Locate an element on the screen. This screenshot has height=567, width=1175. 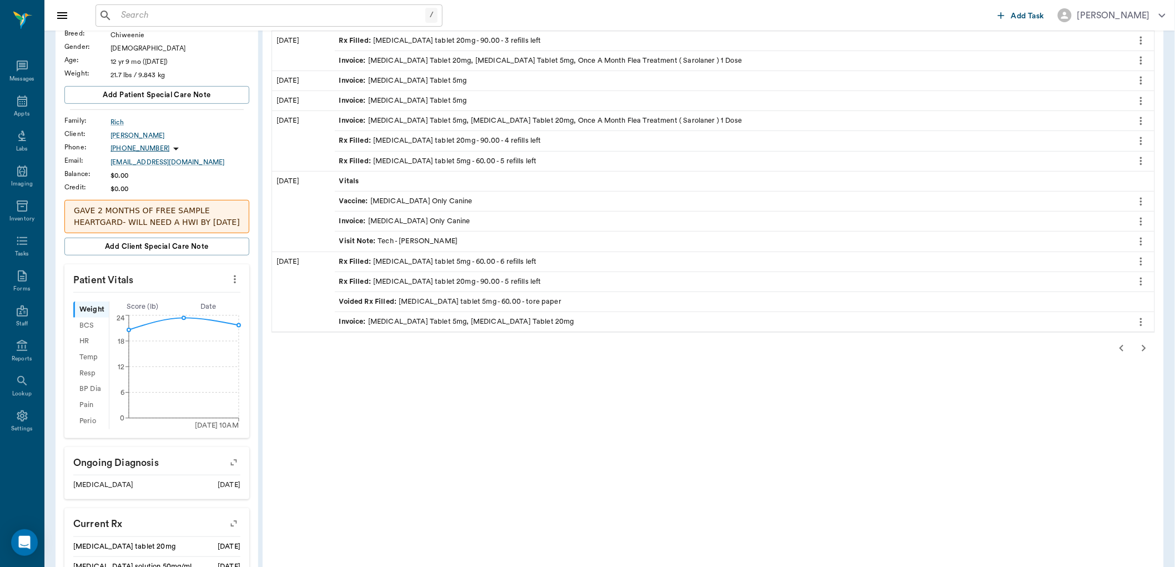
div: Temp is located at coordinates (91, 357).